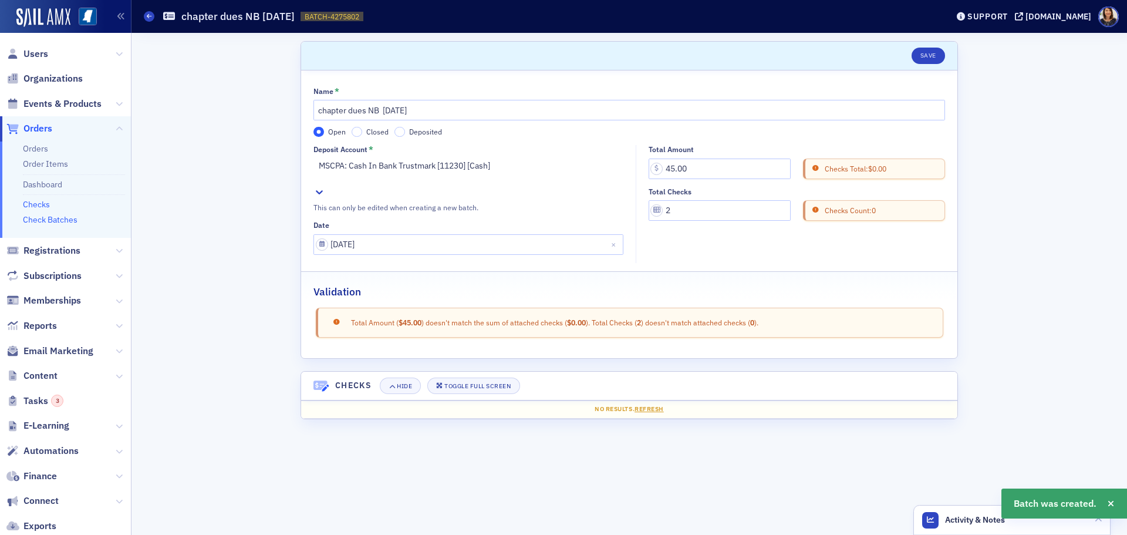 Image resolution: width=1127 pixels, height=535 pixels. I want to click on div: This can only be edited when creating a new batch., so click(469, 207).